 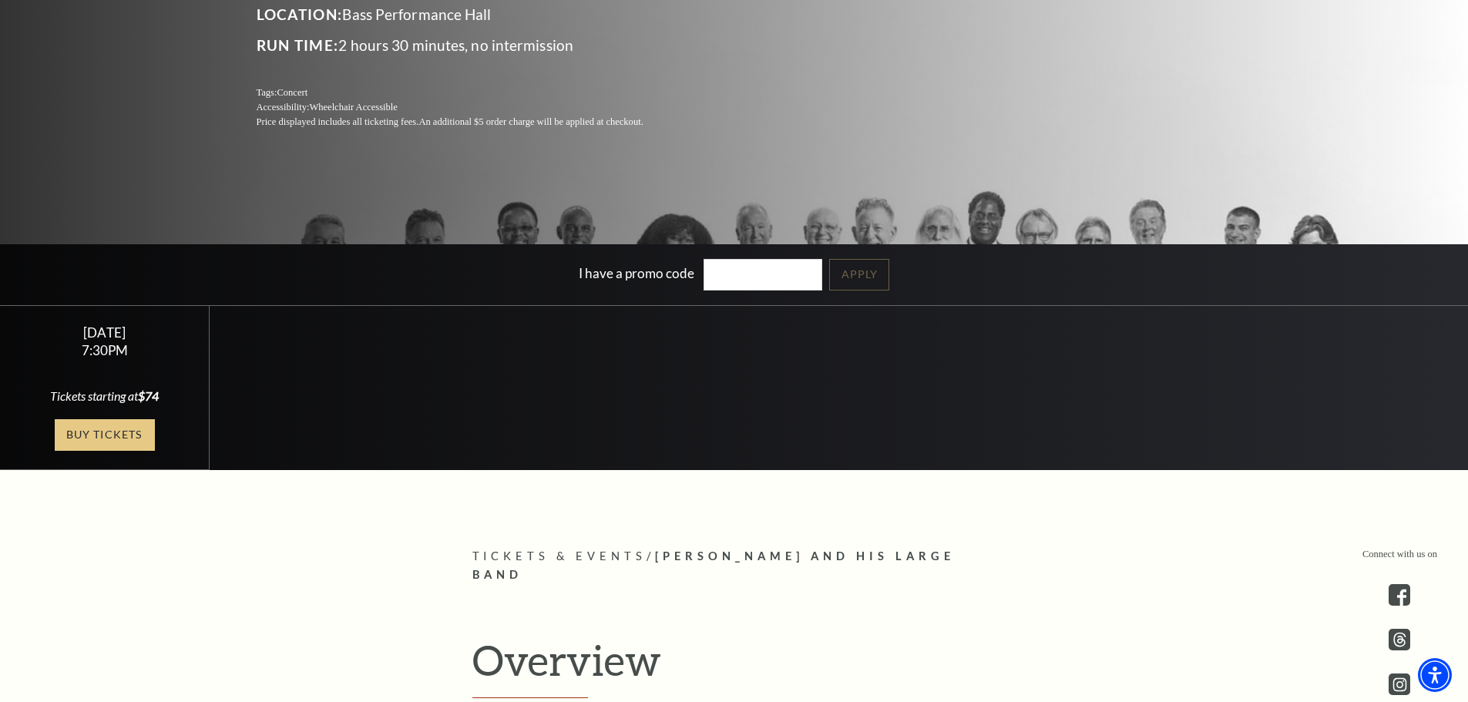 I want to click on div: Accessibility Menu, so click(x=1435, y=675).